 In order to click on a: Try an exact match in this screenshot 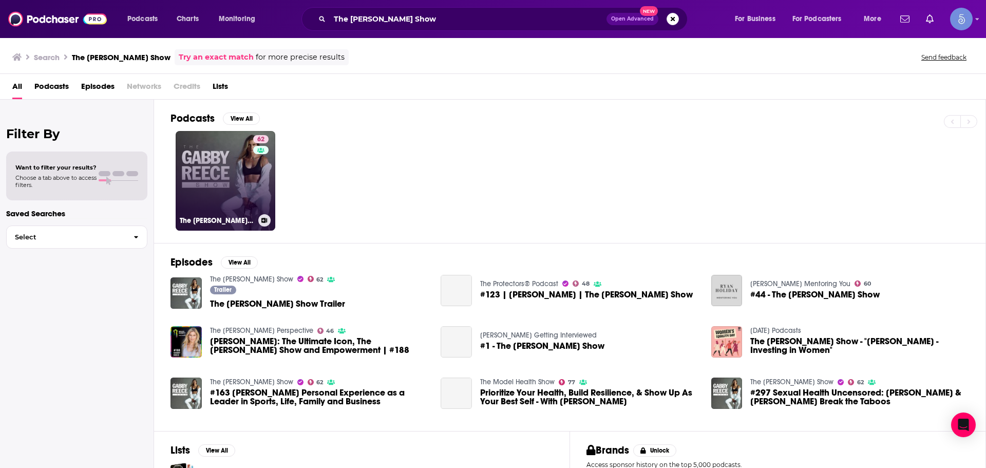, I will do `click(216, 57)`.